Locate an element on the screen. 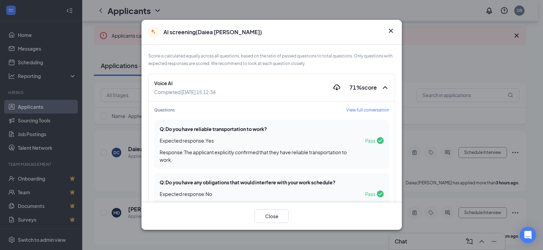  svg: AiStar is located at coordinates (154, 32).